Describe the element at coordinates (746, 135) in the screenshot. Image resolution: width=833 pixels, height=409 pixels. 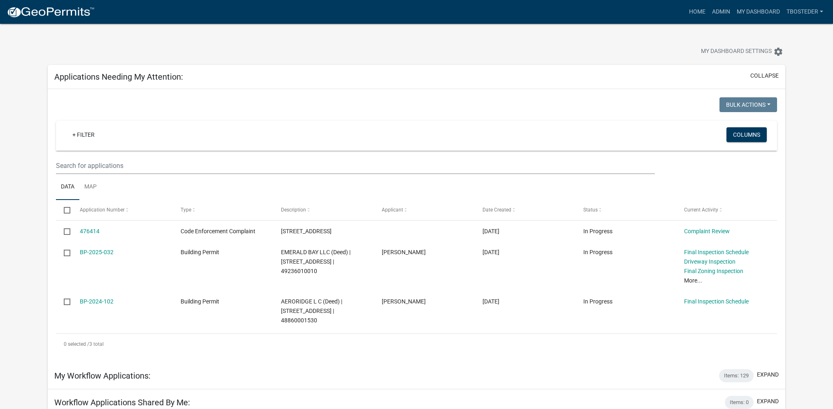
I see `button: Columns` at that location.